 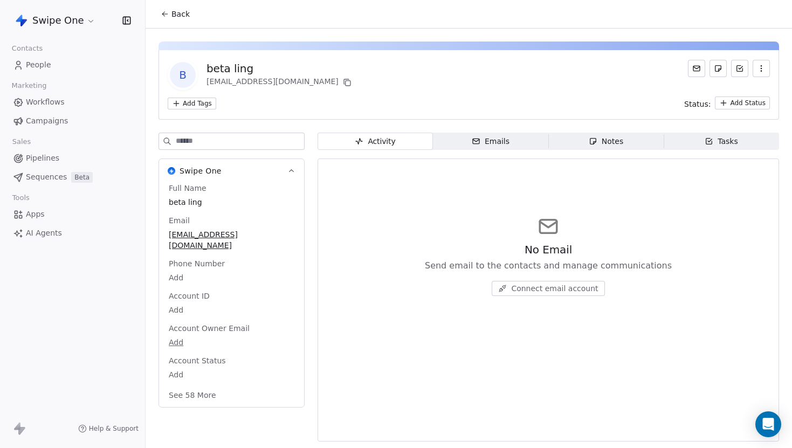 I want to click on div: Notes, so click(x=606, y=141).